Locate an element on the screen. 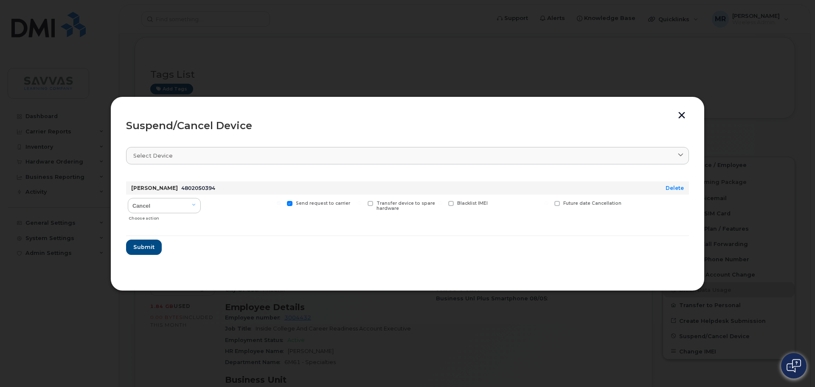  span: Select device is located at coordinates (153, 155).